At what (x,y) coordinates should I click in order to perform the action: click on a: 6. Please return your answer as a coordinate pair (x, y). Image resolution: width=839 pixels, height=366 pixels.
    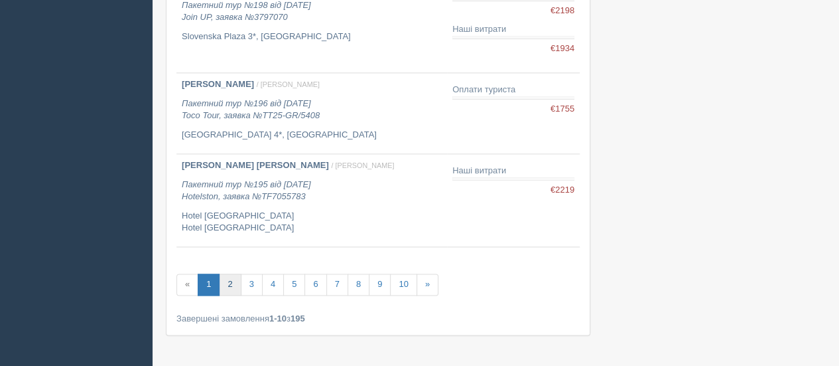
    Looking at the image, I should click on (315, 284).